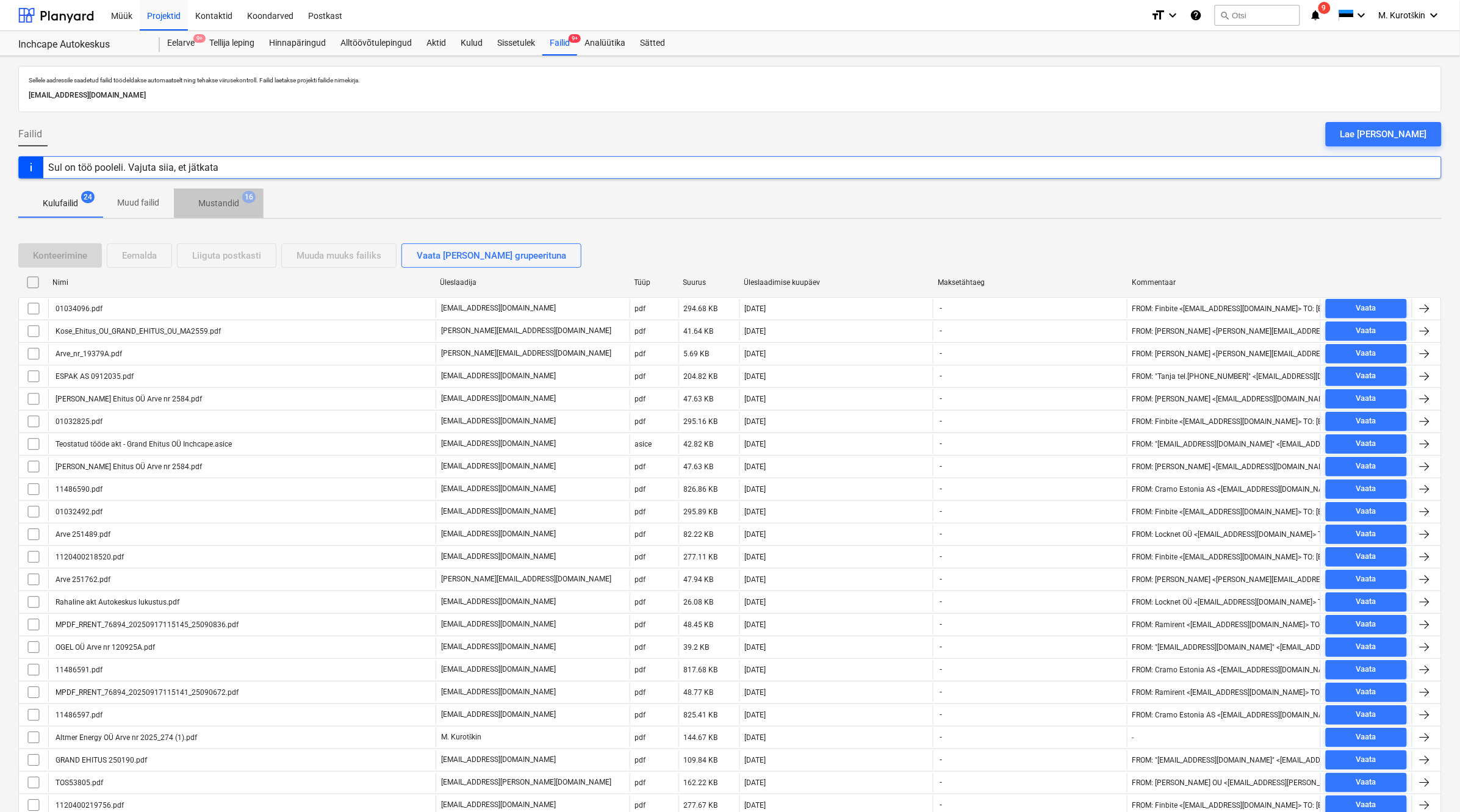 The width and height of the screenshot is (1460, 812). What do you see at coordinates (1226, 15) in the screenshot?
I see `span: search` at bounding box center [1226, 15].